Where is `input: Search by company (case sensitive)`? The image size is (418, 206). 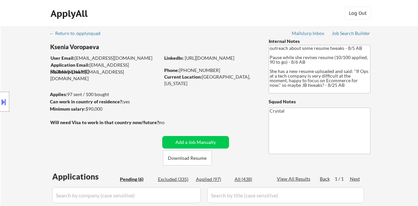 input: Search by company (case sensitive) is located at coordinates (127, 195).